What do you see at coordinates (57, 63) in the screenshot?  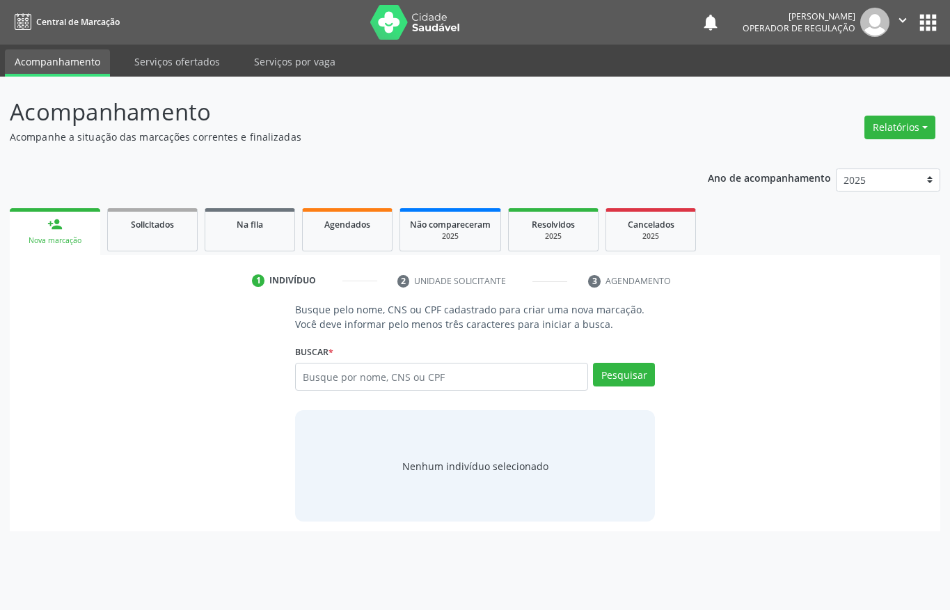 I see `a: Acompanhamento` at bounding box center [57, 63].